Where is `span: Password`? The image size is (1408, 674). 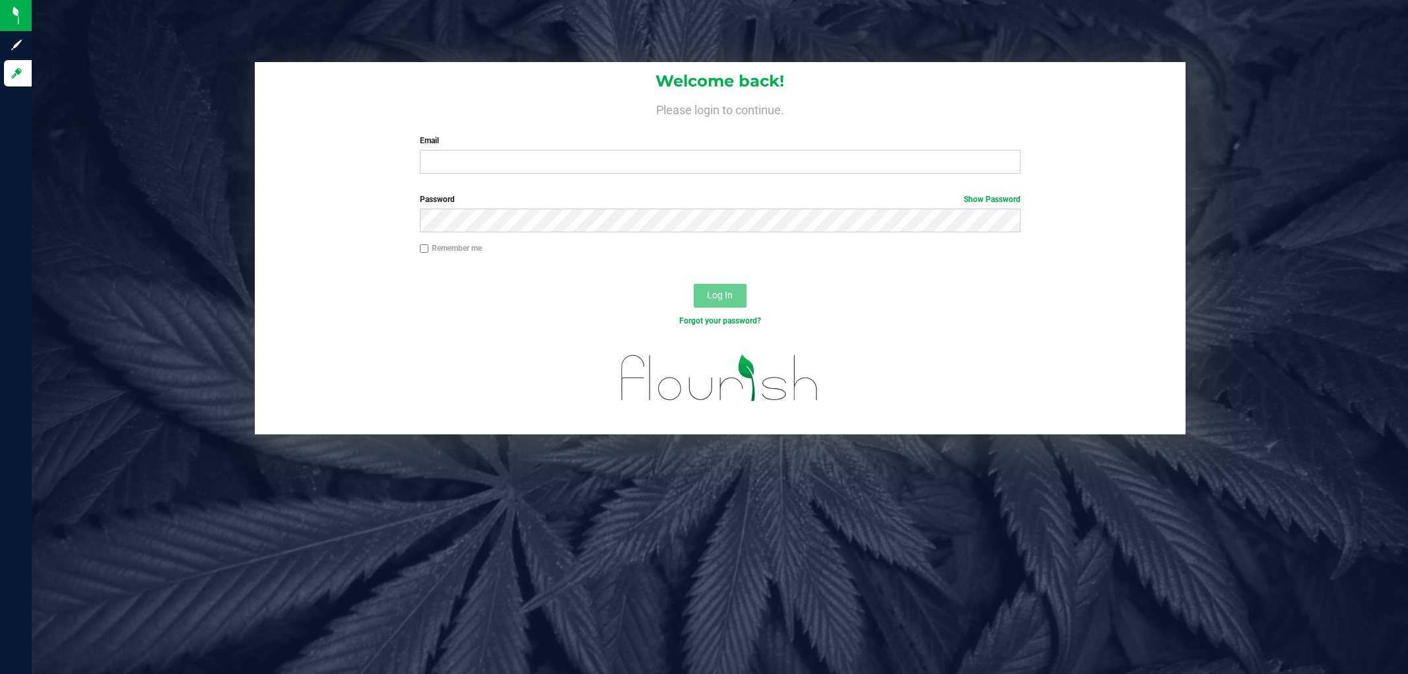 span: Password is located at coordinates (437, 199).